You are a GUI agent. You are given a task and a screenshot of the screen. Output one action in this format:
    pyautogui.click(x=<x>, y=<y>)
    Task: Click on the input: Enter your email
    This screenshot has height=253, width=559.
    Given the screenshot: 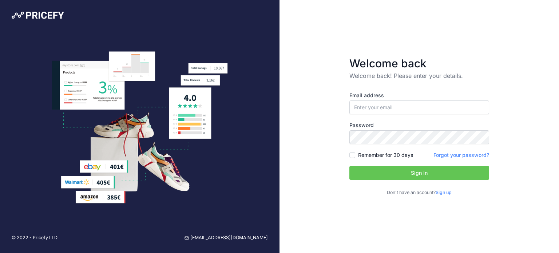 What is the action you would take?
    pyautogui.click(x=419, y=107)
    